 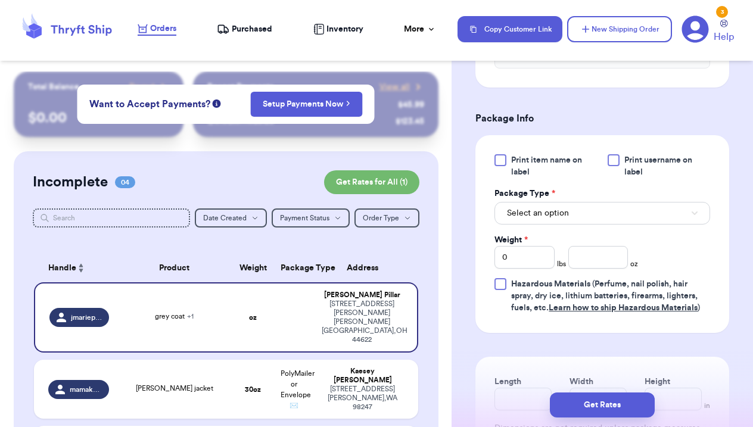 I want to click on th: Package Type, so click(x=294, y=268).